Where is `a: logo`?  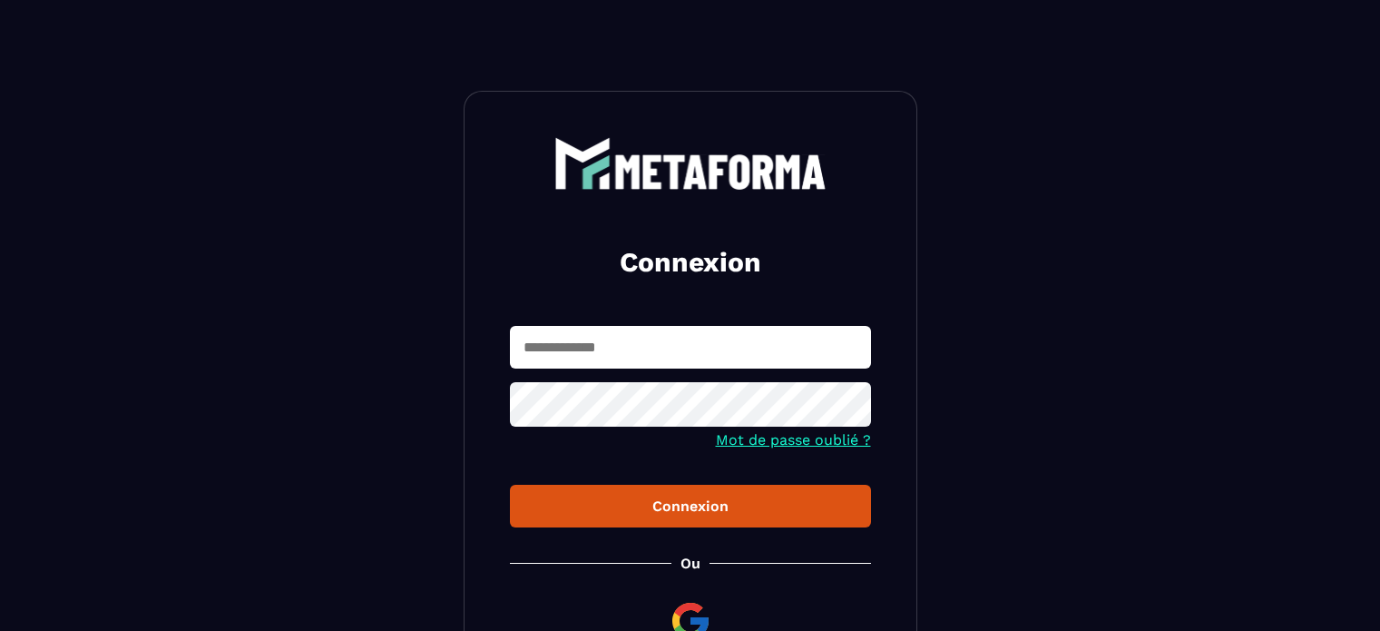
a: logo is located at coordinates (690, 163).